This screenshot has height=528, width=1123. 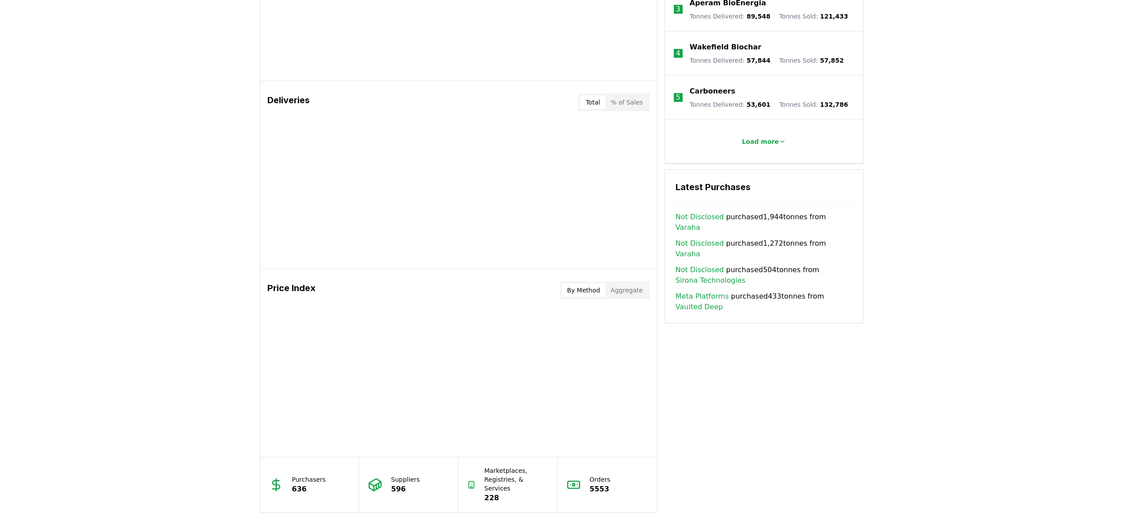 What do you see at coordinates (405, 480) in the screenshot?
I see `p: Suppliers` at bounding box center [405, 480].